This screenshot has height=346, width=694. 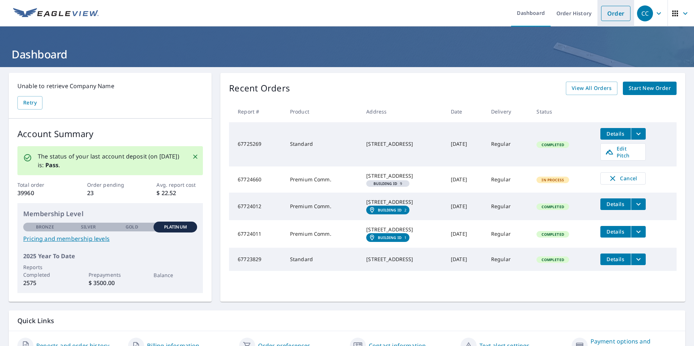 I want to click on p: 23, so click(x=110, y=193).